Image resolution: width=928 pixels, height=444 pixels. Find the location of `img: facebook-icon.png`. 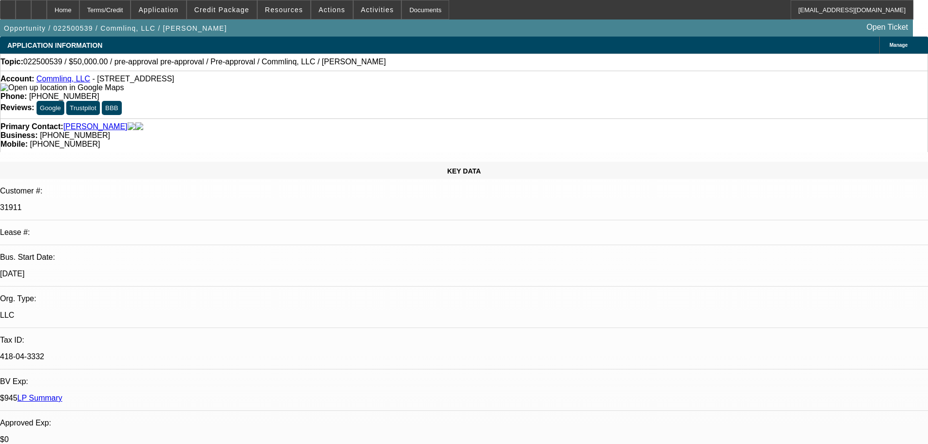

img: facebook-icon.png is located at coordinates (132, 127).